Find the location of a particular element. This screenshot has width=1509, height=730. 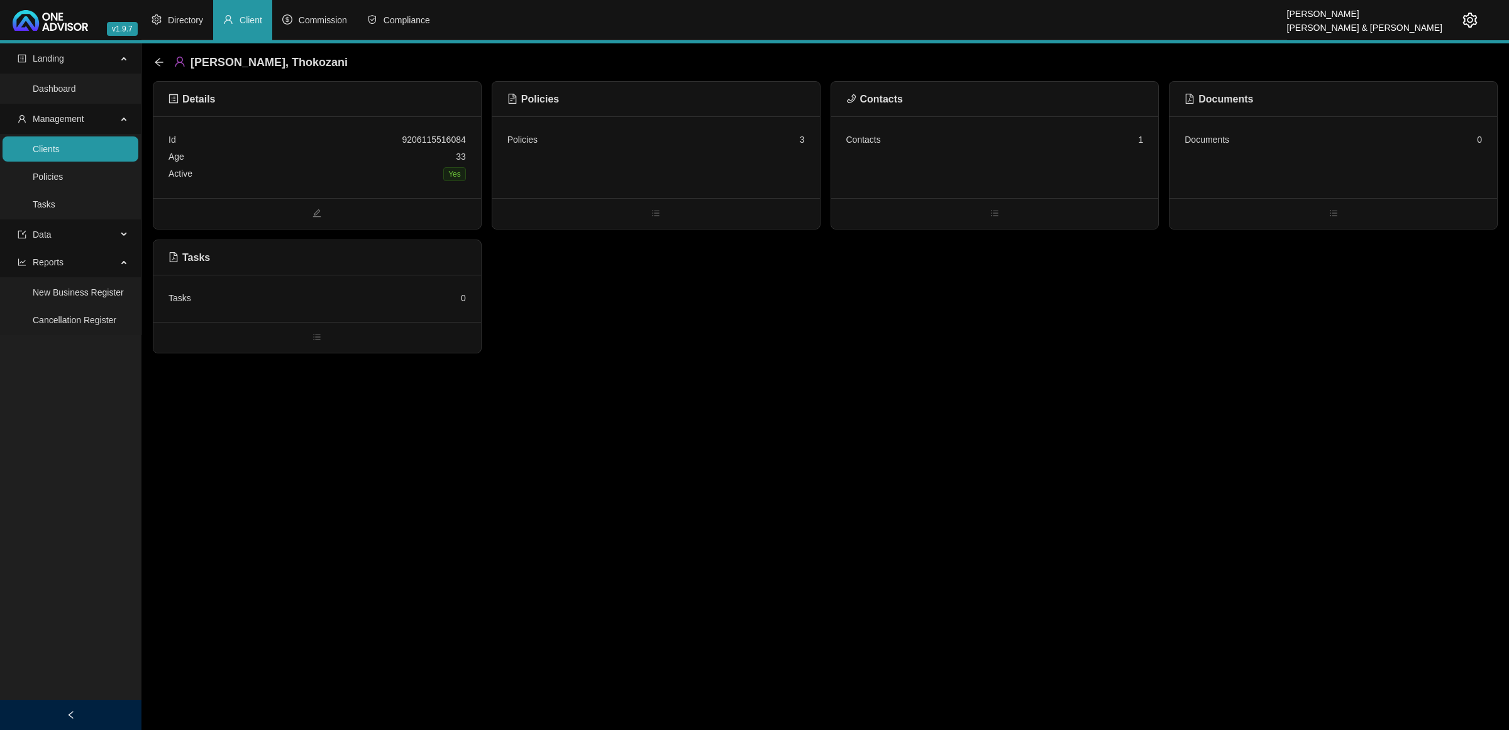

div: back is located at coordinates (159, 62).